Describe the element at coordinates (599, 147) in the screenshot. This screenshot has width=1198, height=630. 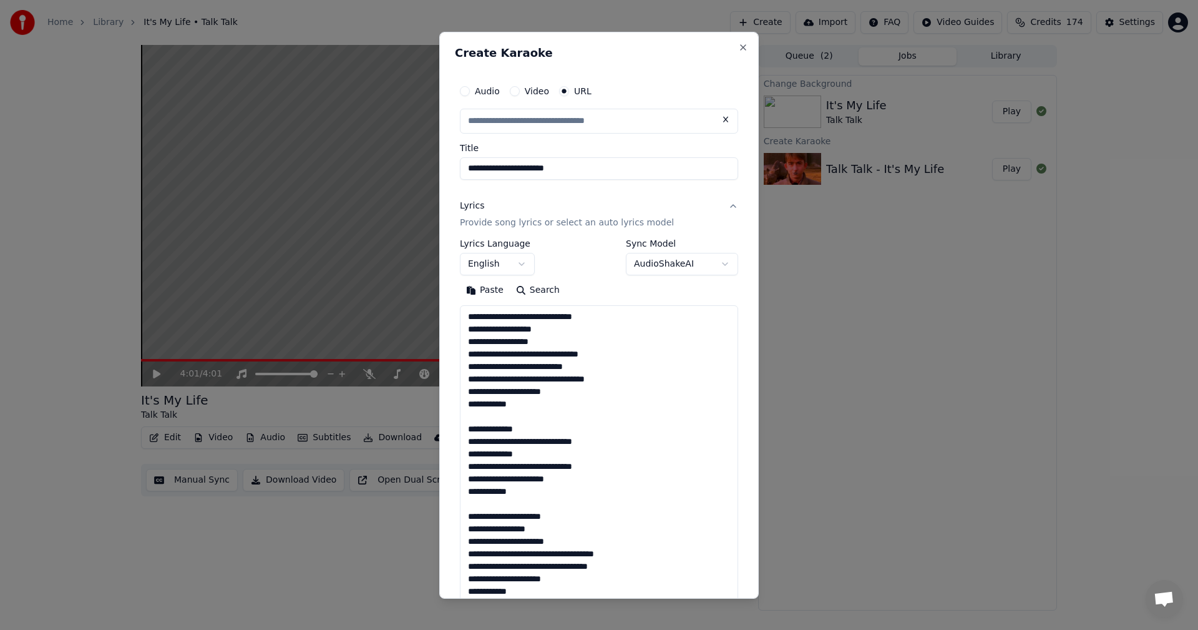
I see `label: Title` at that location.